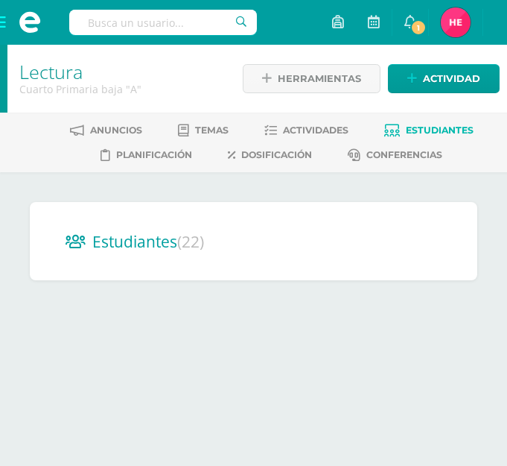 The image size is (507, 466). What do you see at coordinates (106, 130) in the screenshot?
I see `a: Anuncios` at bounding box center [106, 130].